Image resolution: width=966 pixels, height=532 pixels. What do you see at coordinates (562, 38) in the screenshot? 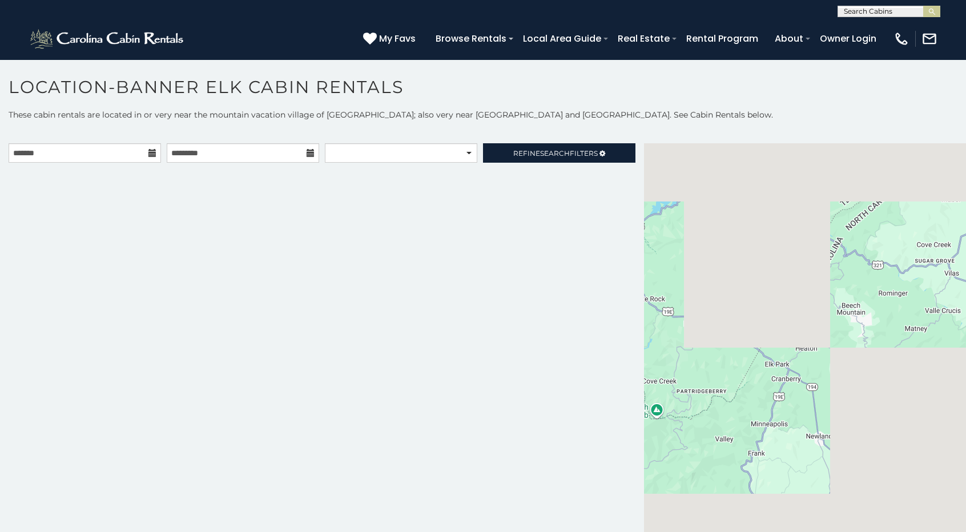
I see `a: Local Area Guide` at bounding box center [562, 38].